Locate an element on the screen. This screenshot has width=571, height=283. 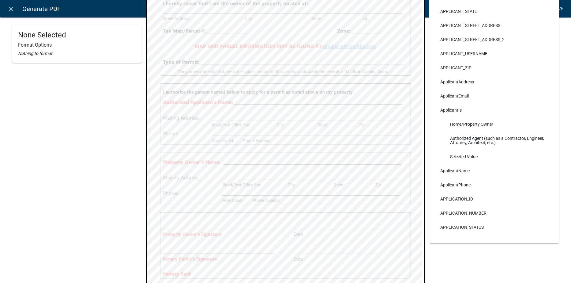
li: Rejected is located at coordinates (494, 241).